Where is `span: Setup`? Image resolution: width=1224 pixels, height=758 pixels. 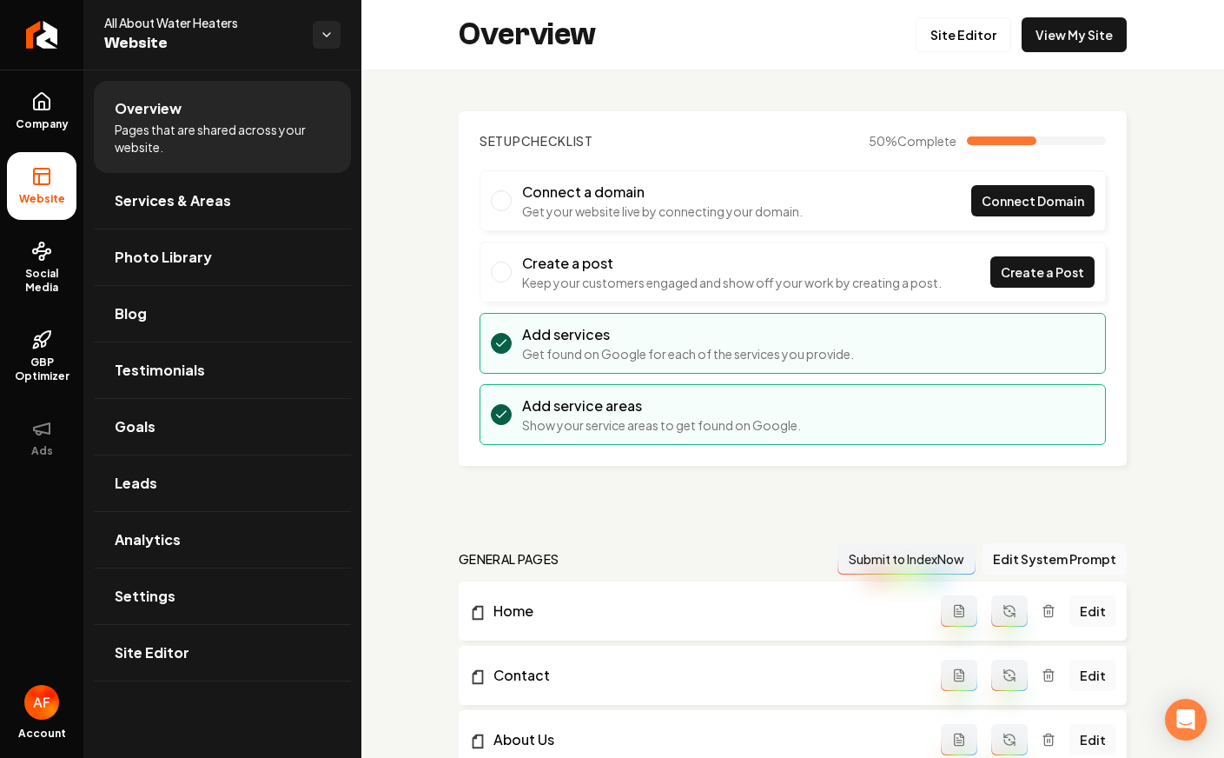 span: Setup is located at coordinates (500, 141).